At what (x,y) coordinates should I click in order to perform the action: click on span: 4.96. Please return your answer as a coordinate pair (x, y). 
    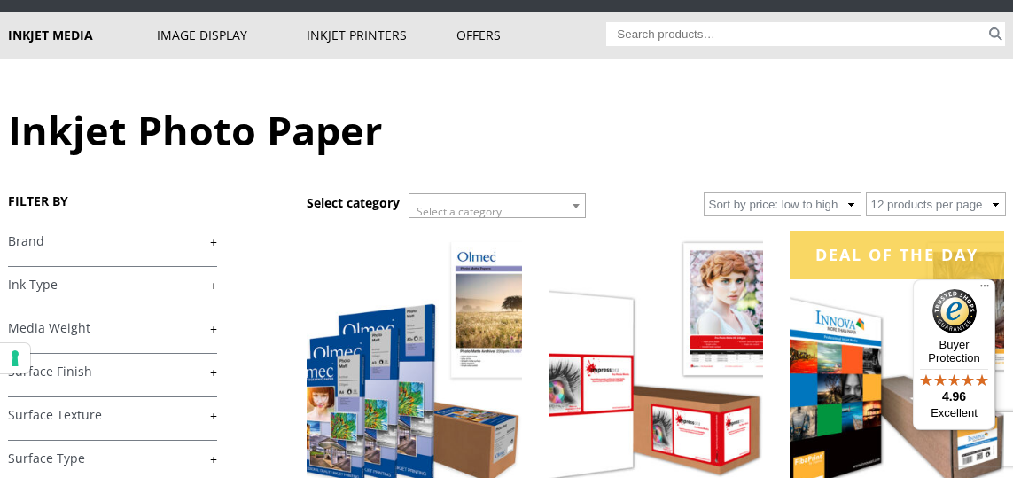
    Looking at the image, I should click on (954, 396).